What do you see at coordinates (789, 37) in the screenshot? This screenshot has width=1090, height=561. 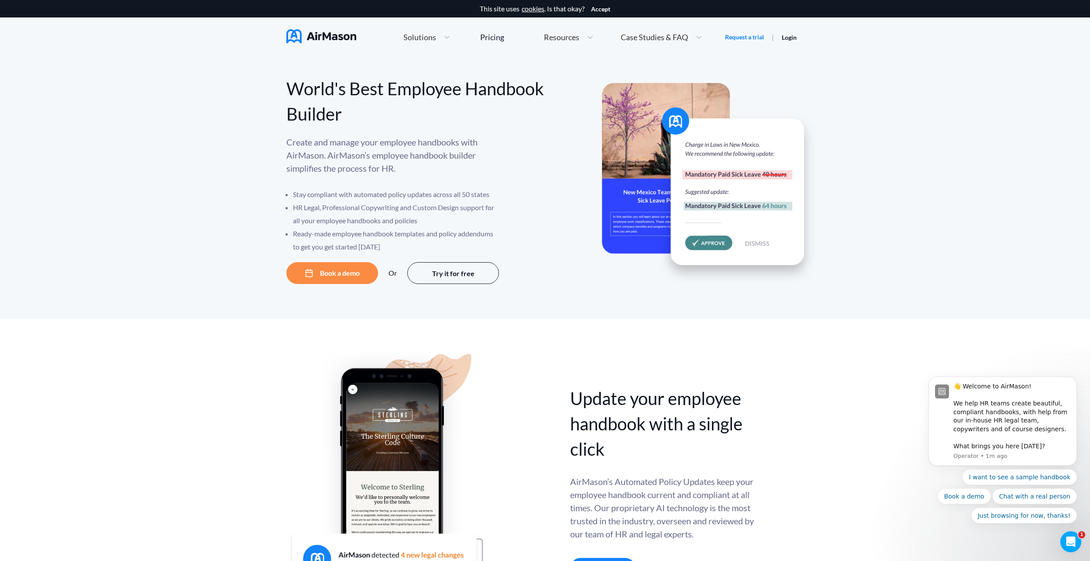 I see `a: Login` at bounding box center [789, 37].